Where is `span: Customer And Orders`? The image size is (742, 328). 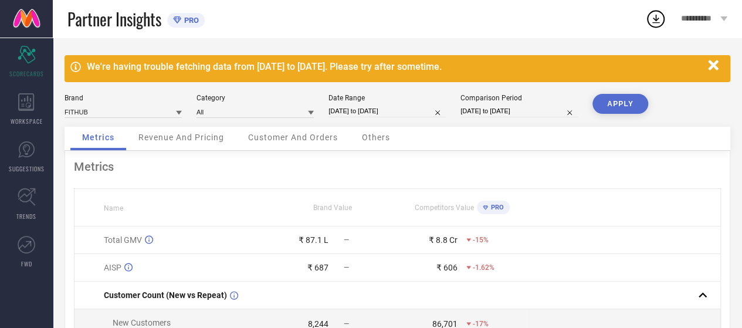
span: Customer And Orders is located at coordinates (293, 137).